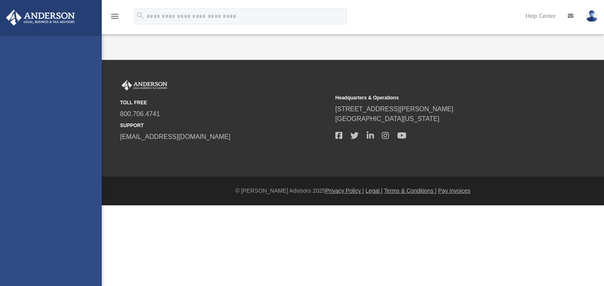 The image size is (604, 286). What do you see at coordinates (345, 191) in the screenshot?
I see `a: Privacy Policy |` at bounding box center [345, 191].